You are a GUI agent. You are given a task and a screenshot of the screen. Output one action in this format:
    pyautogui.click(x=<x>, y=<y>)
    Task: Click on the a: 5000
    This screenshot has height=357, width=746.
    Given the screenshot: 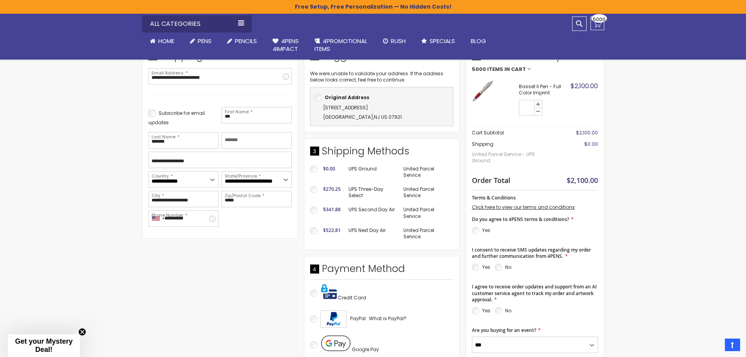 What is the action you would take?
    pyautogui.click(x=597, y=23)
    